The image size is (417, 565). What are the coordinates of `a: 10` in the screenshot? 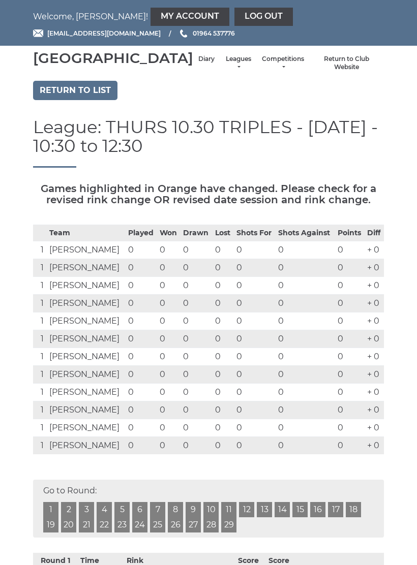 It's located at (211, 510).